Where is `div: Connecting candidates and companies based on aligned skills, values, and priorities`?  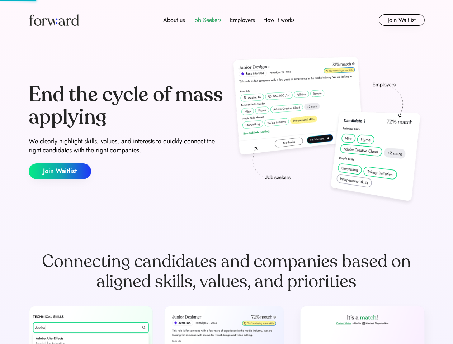 div: Connecting candidates and companies based on aligned skills, values, and priorities is located at coordinates (227, 272).